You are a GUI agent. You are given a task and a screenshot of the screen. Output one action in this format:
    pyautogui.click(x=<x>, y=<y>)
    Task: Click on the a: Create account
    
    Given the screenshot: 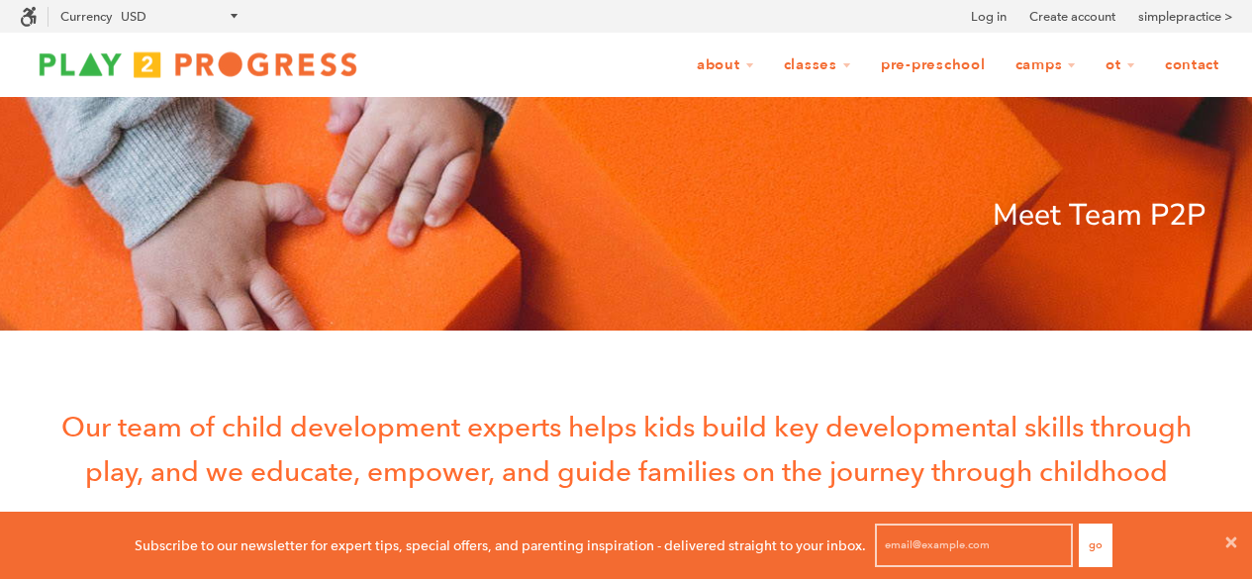 What is the action you would take?
    pyautogui.click(x=1072, y=17)
    